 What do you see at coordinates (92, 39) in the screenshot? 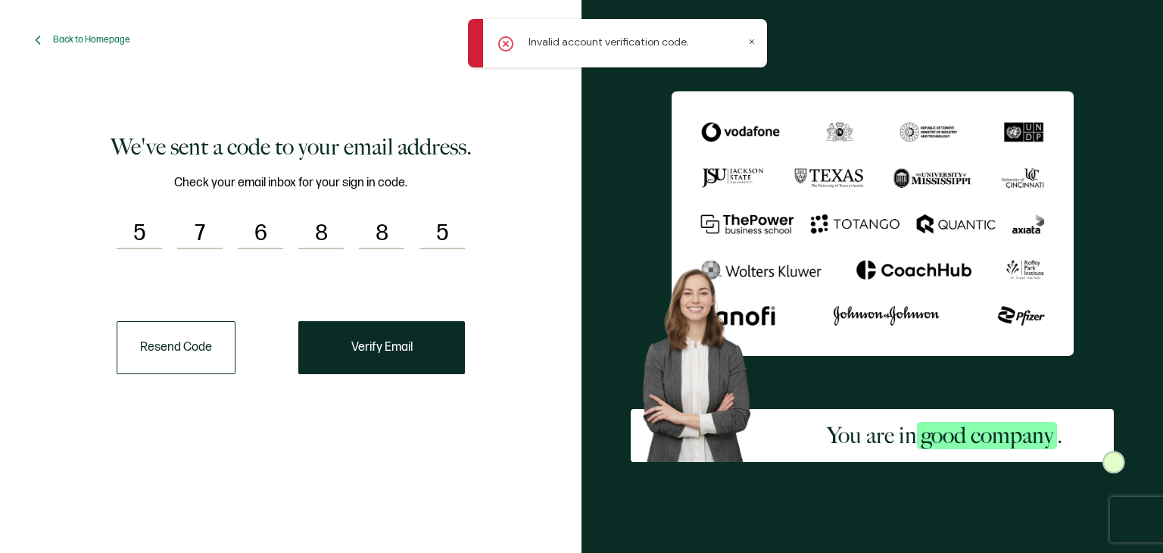
I see `span: Back to Homepage` at bounding box center [92, 39].